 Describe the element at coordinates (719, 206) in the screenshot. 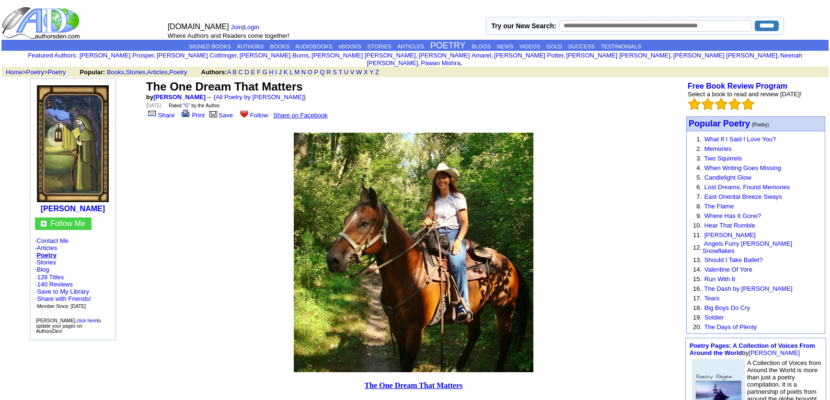

I see `a: The Flame` at that location.